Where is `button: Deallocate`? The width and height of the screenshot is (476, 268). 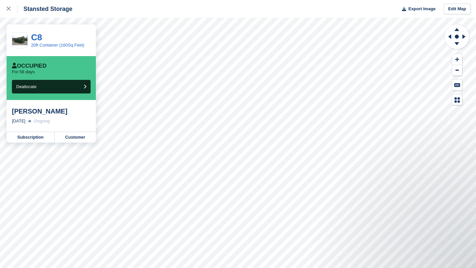 button: Deallocate is located at coordinates (51, 87).